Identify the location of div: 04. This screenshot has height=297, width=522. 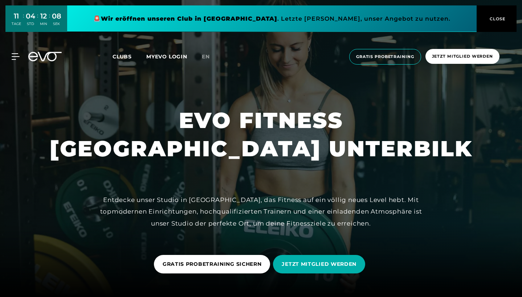
(31, 16).